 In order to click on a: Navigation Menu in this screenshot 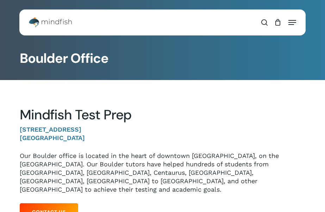, I will do `click(292, 23)`.